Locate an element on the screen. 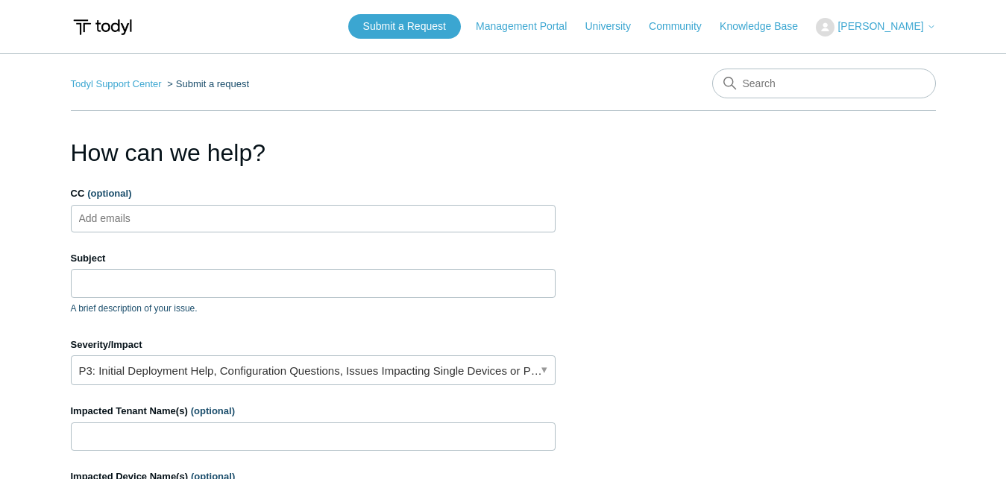 The height and width of the screenshot is (479, 1006). a: Todyl Support Center is located at coordinates (116, 84).